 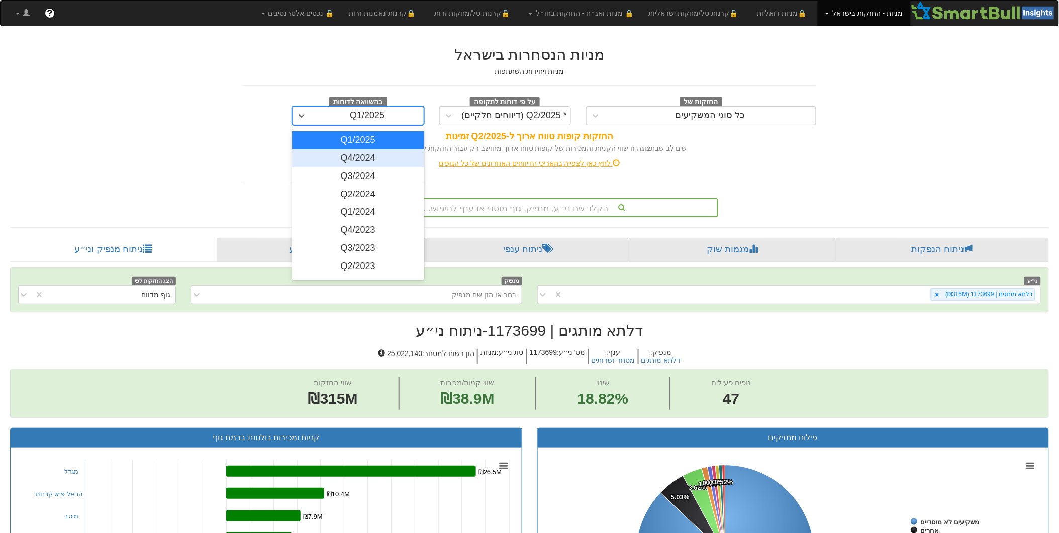 What do you see at coordinates (530, 54) in the screenshot?
I see `h2: מניות הנסחרות בישראל` at bounding box center [530, 54].